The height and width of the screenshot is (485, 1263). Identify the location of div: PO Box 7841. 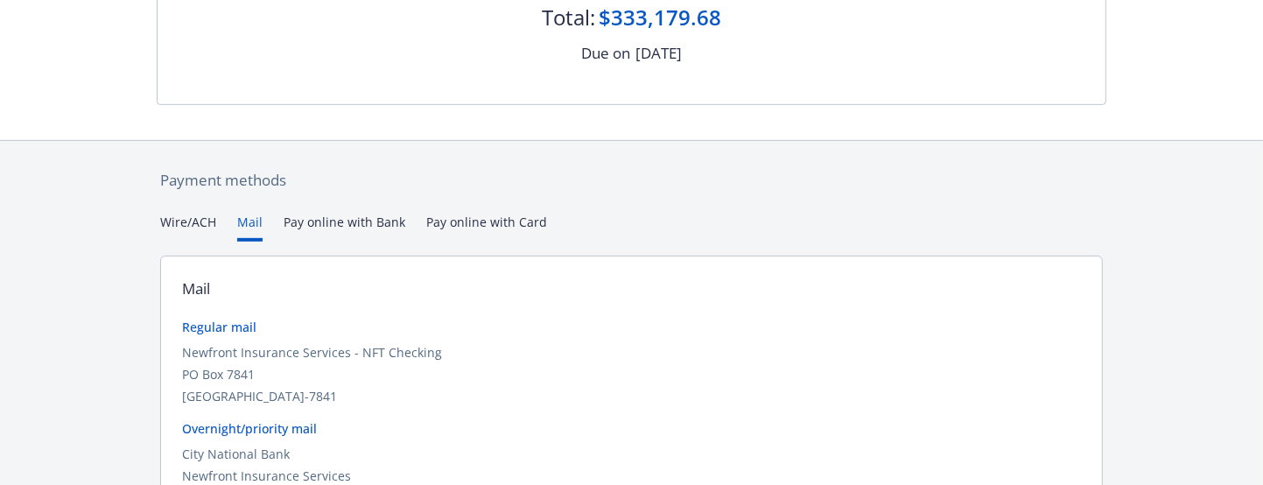
(631, 374).